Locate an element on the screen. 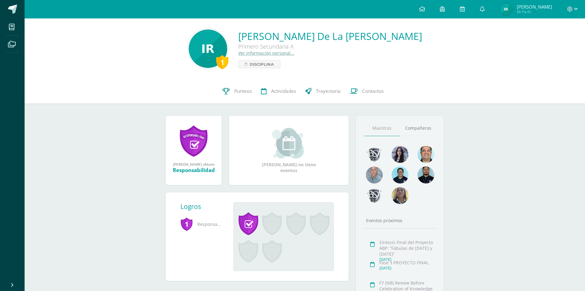  div: Responsabilidad is located at coordinates (194, 170).